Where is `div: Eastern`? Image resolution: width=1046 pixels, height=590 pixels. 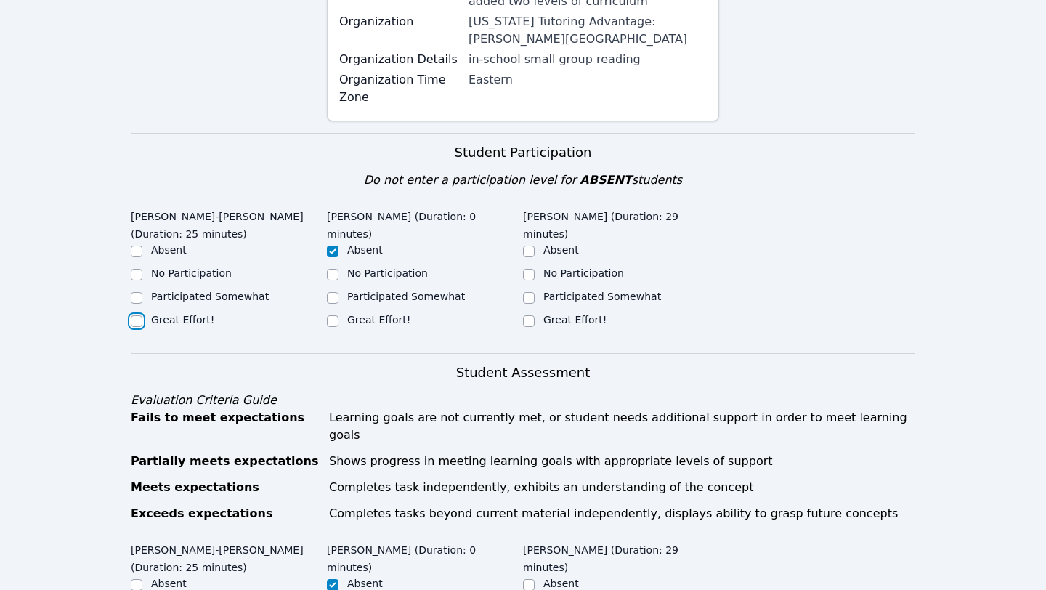 div: Eastern is located at coordinates (588, 80).